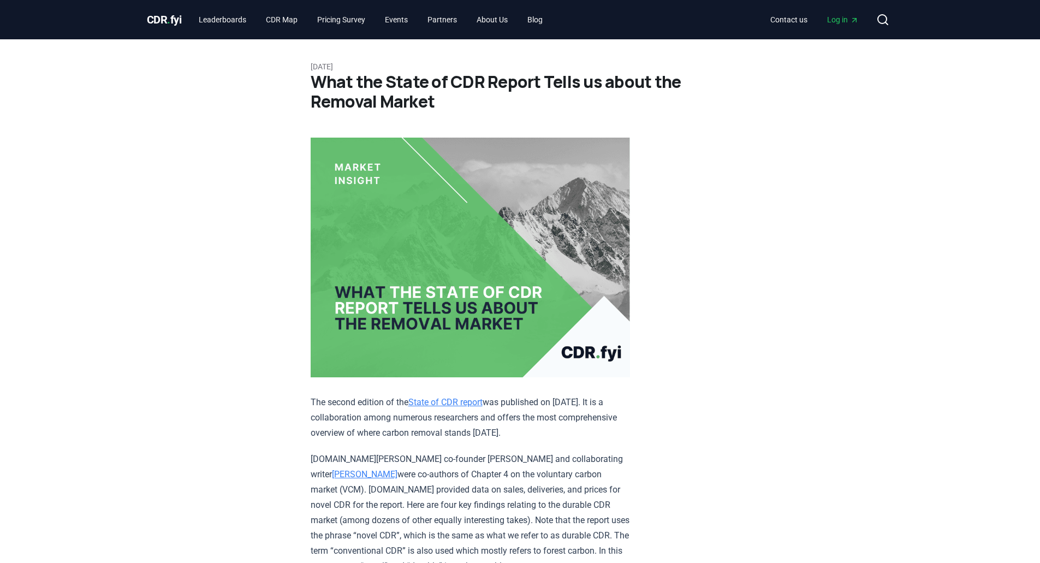  Describe the element at coordinates (492, 20) in the screenshot. I see `a: About Us` at that location.